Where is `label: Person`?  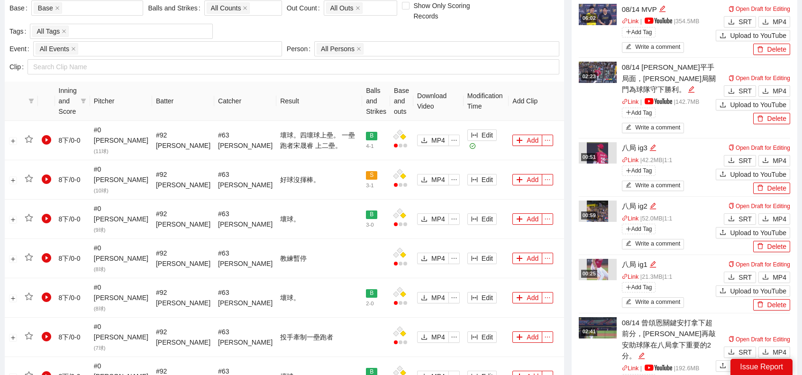 label: Person is located at coordinates (300, 49).